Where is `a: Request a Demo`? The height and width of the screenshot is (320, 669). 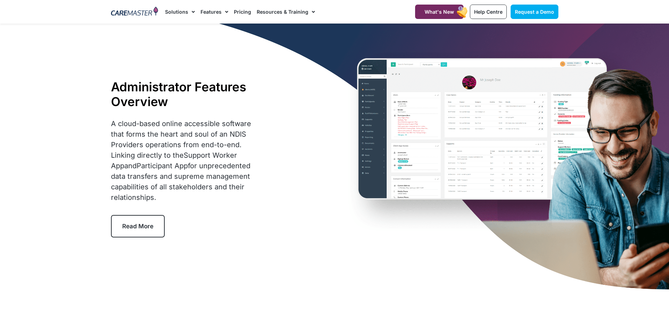 a: Request a Demo is located at coordinates (535, 12).